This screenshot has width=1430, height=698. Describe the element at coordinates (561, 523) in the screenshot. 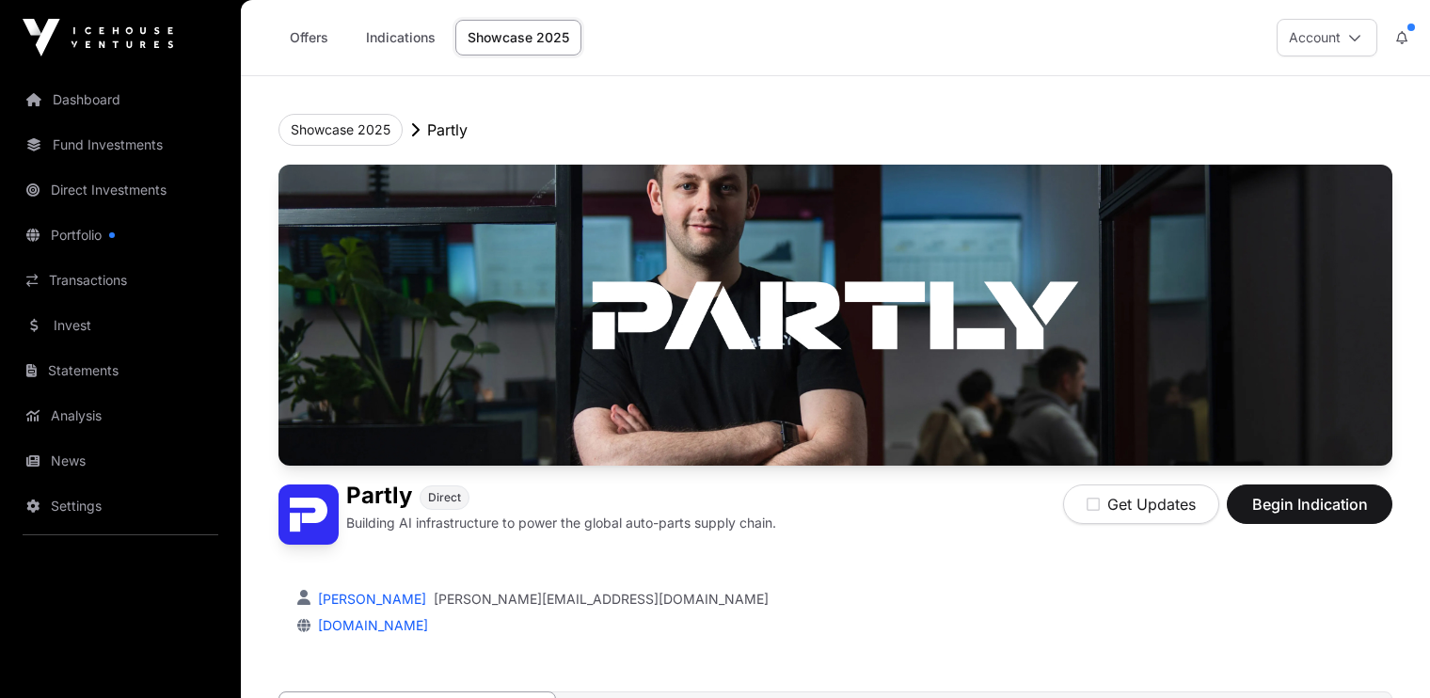

I see `p: Building AI infrastructure to power the global auto-parts supply chain.` at that location.